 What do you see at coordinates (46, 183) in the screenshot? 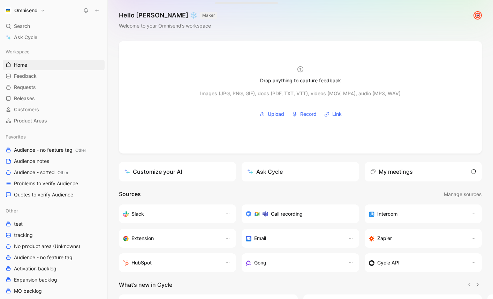
I see `span: Problems to verify Audience` at bounding box center [46, 183].